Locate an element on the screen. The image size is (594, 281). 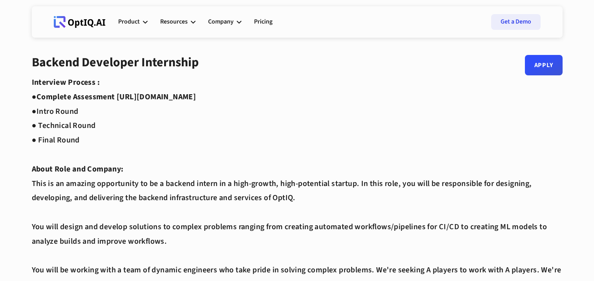
a: Pricing is located at coordinates (263, 22).